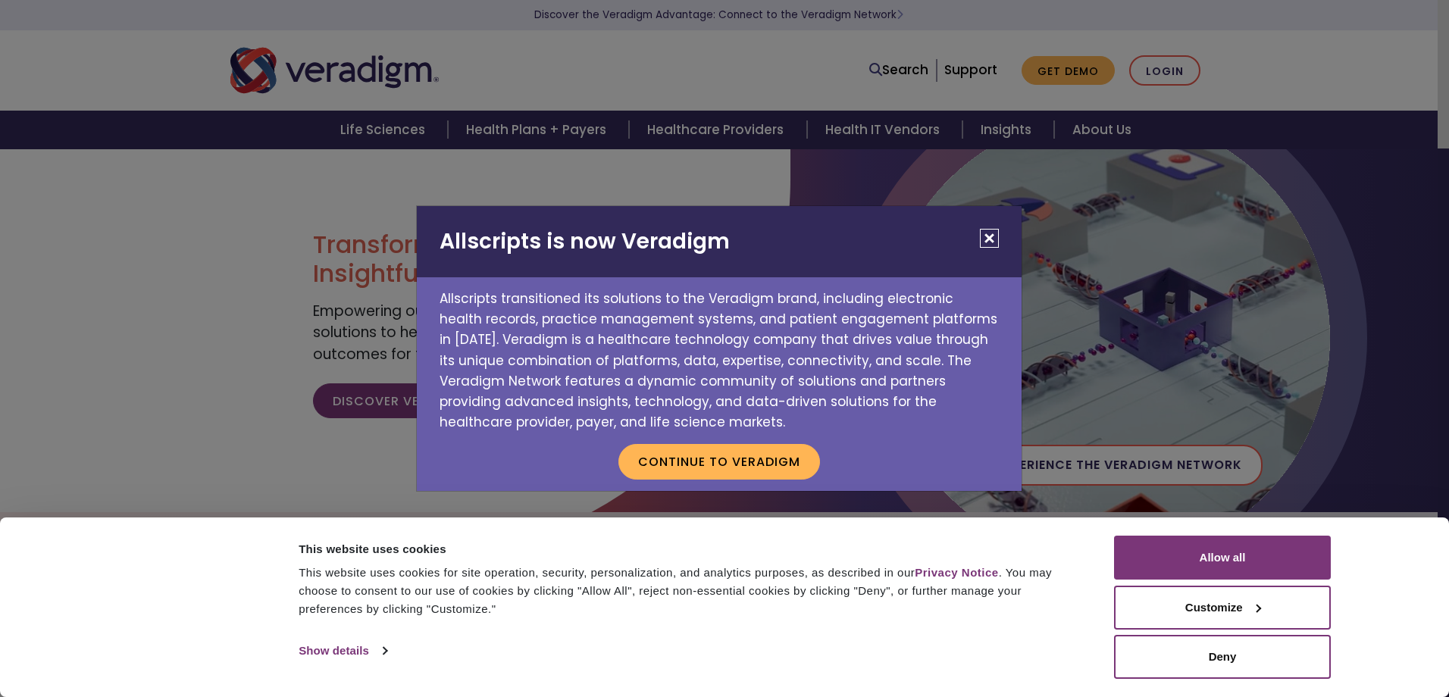  What do you see at coordinates (956, 572) in the screenshot?
I see `a: Privacy Notice` at bounding box center [956, 572].